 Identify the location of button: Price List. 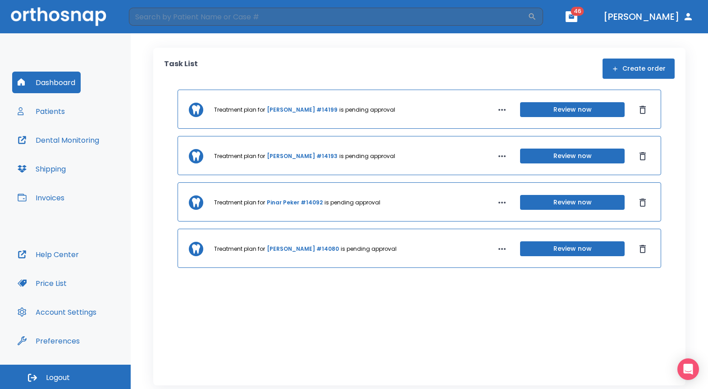
(42, 284).